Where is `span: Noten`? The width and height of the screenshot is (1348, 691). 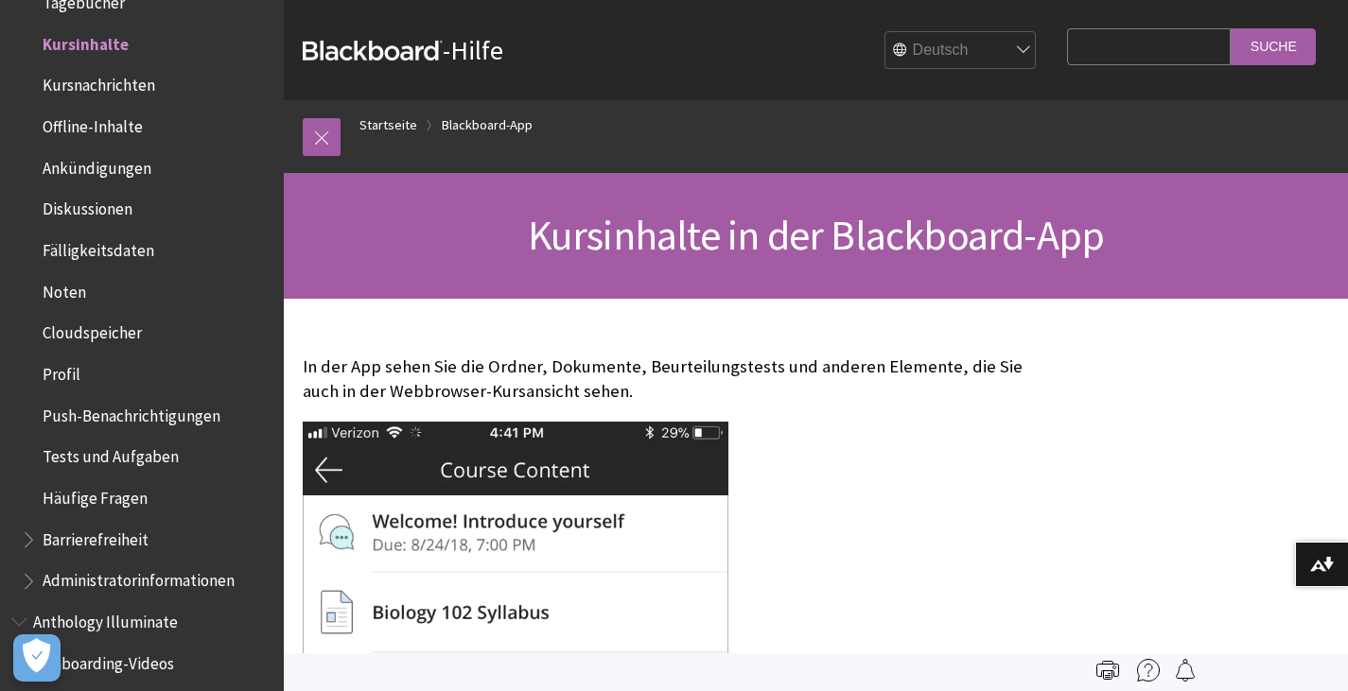 span: Noten is located at coordinates (64, 289).